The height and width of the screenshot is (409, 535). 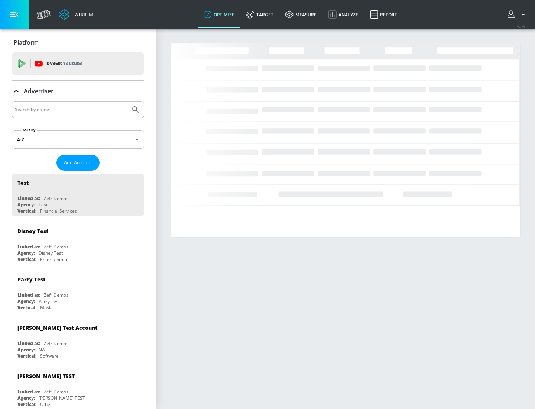 What do you see at coordinates (301, 14) in the screenshot?
I see `a: measure` at bounding box center [301, 14].